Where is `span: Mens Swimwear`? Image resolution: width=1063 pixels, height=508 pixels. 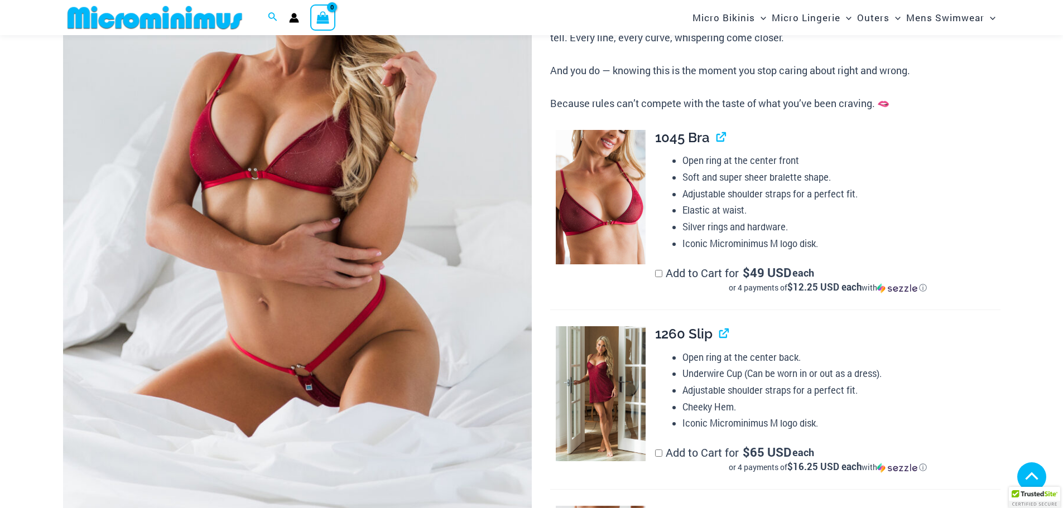 span: Mens Swimwear is located at coordinates (945, 17).